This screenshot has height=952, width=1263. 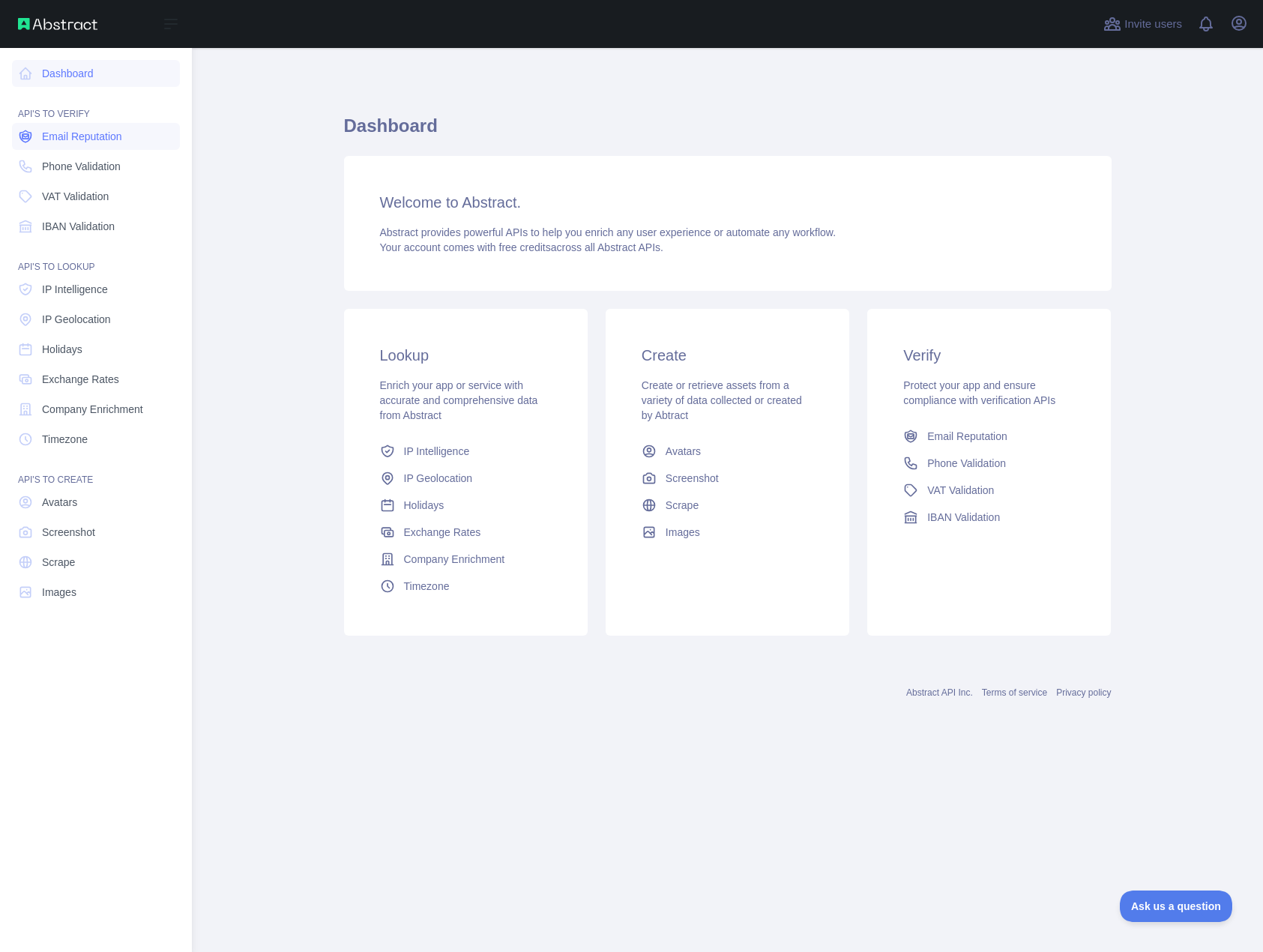 I want to click on h3: Welcome to Abstract., so click(x=728, y=202).